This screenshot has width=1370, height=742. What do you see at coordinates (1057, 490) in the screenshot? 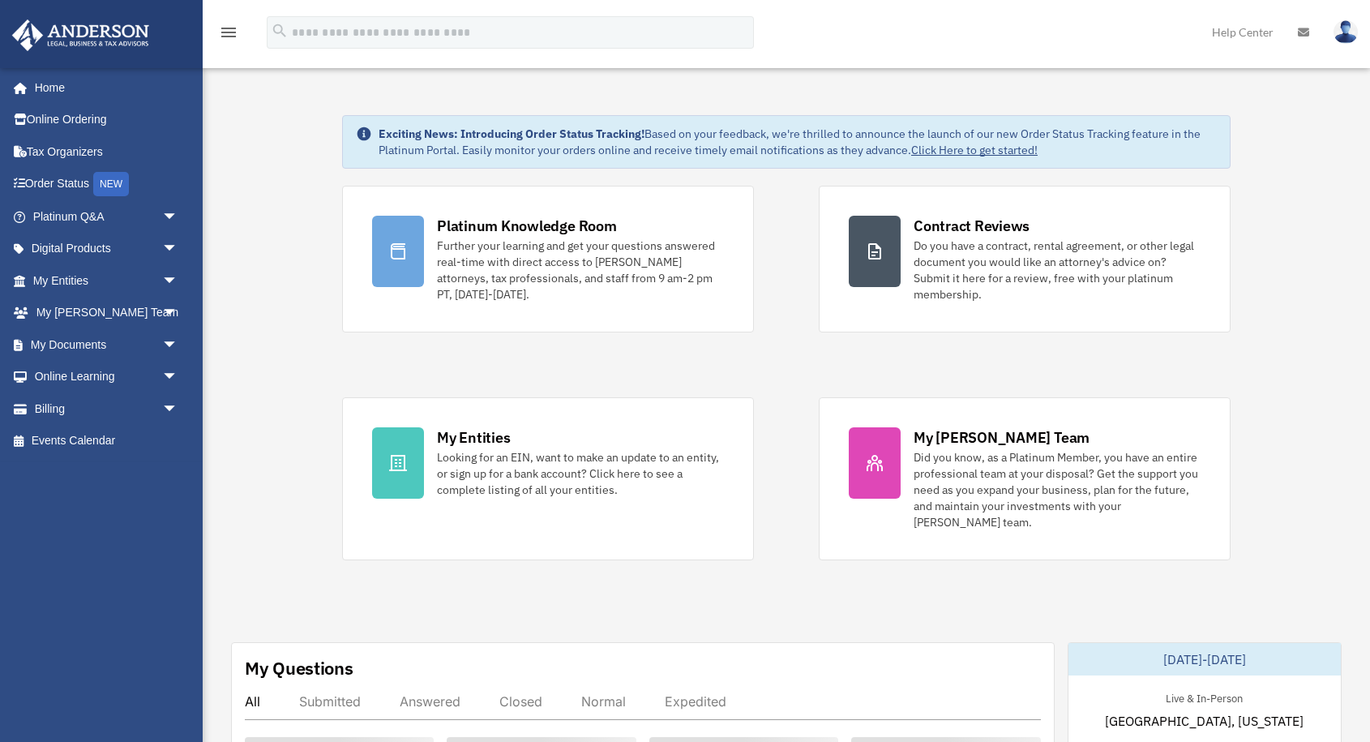
I see `div: Did you know, as a Platinum Member, you have an entire professional team at your disposal? Get th...` at bounding box center [1057, 490].